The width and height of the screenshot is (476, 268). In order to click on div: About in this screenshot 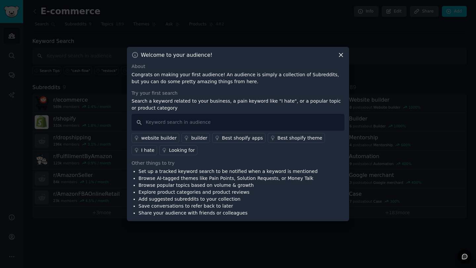, I will do `click(238, 66)`.